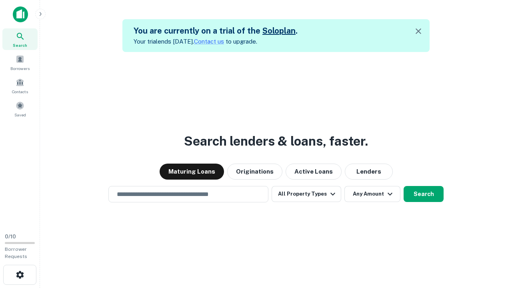 This screenshot has width=512, height=288. What do you see at coordinates (16, 253) in the screenshot?
I see `span: Borrower Requests` at bounding box center [16, 253].